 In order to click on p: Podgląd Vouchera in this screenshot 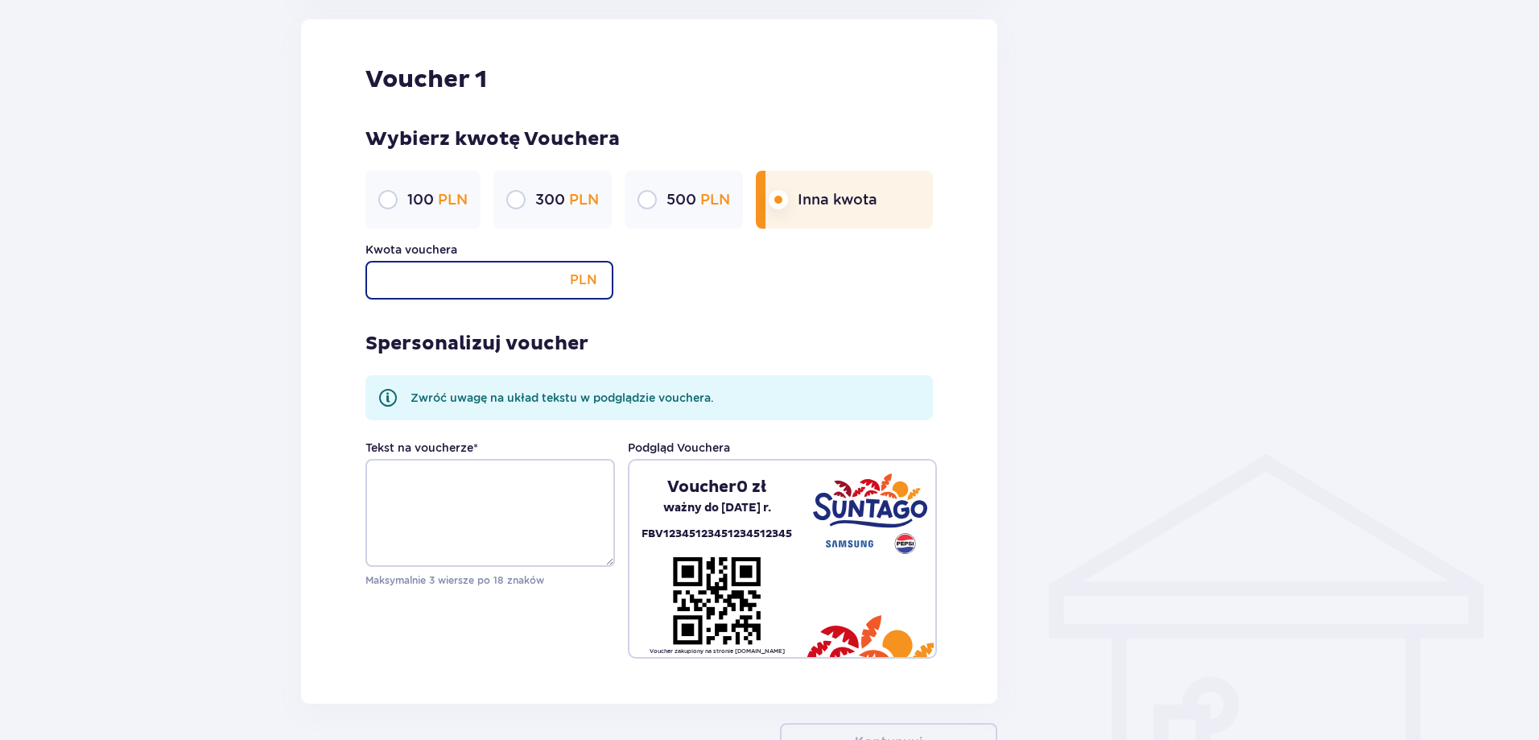, I will do `click(679, 448)`.